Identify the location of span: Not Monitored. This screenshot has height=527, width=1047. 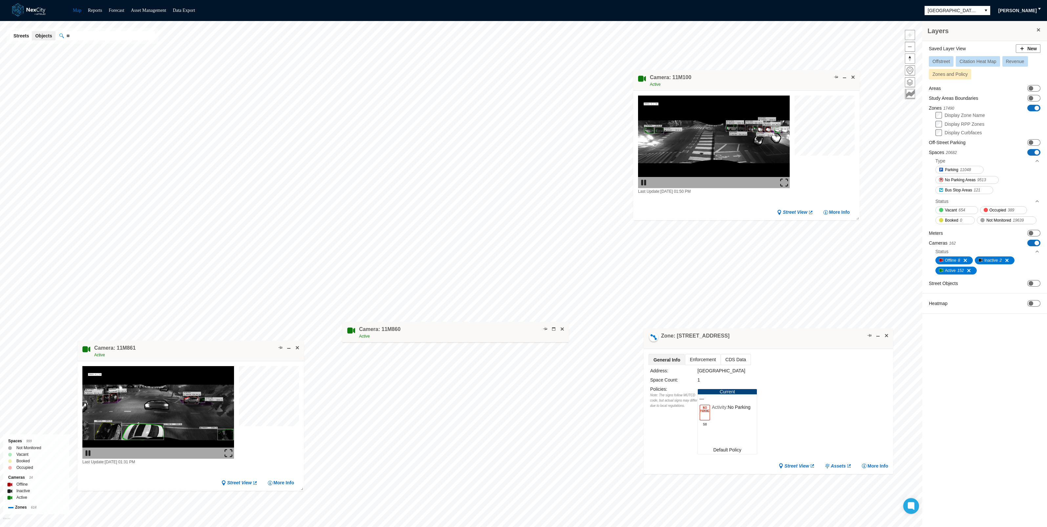
(999, 220).